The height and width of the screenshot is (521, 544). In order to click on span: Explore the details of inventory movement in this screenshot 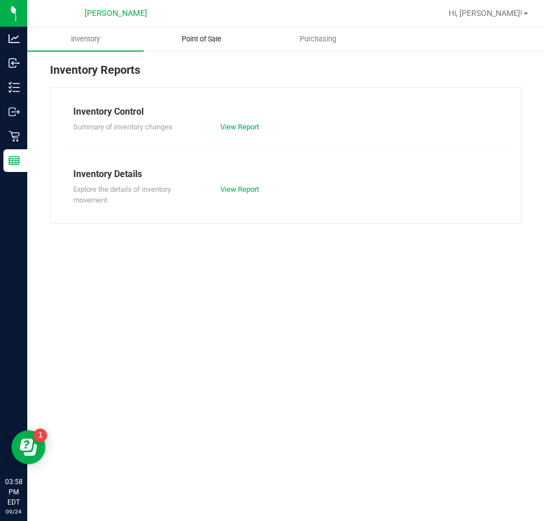, I will do `click(122, 195)`.